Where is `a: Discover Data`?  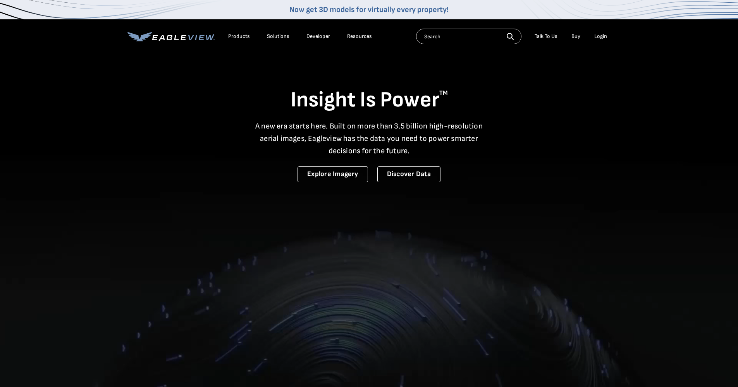 a: Discover Data is located at coordinates (409, 174).